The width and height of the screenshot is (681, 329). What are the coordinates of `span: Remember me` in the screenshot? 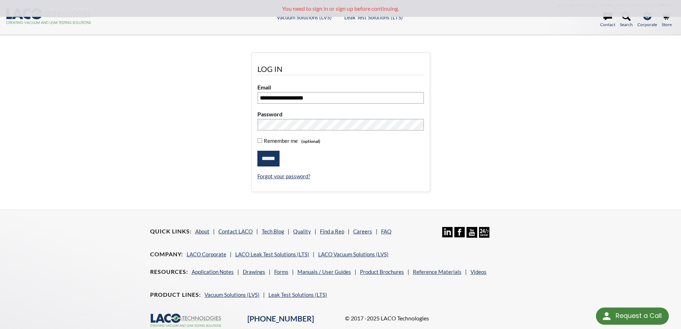 It's located at (280, 141).